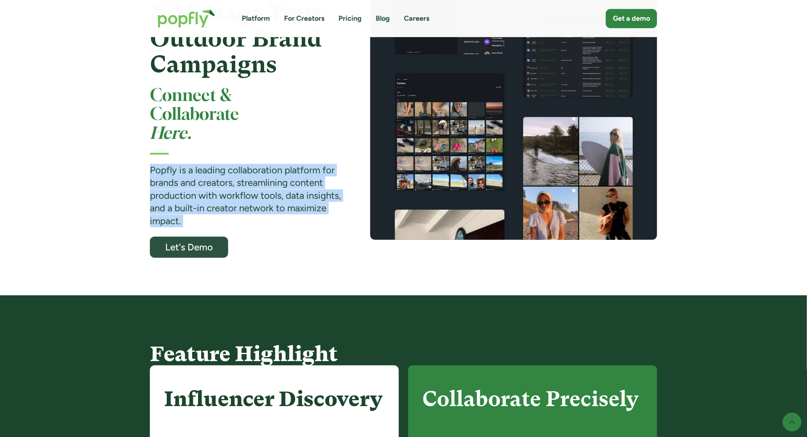  What do you see at coordinates (189, 247) in the screenshot?
I see `div: Let's Demo` at bounding box center [189, 247].